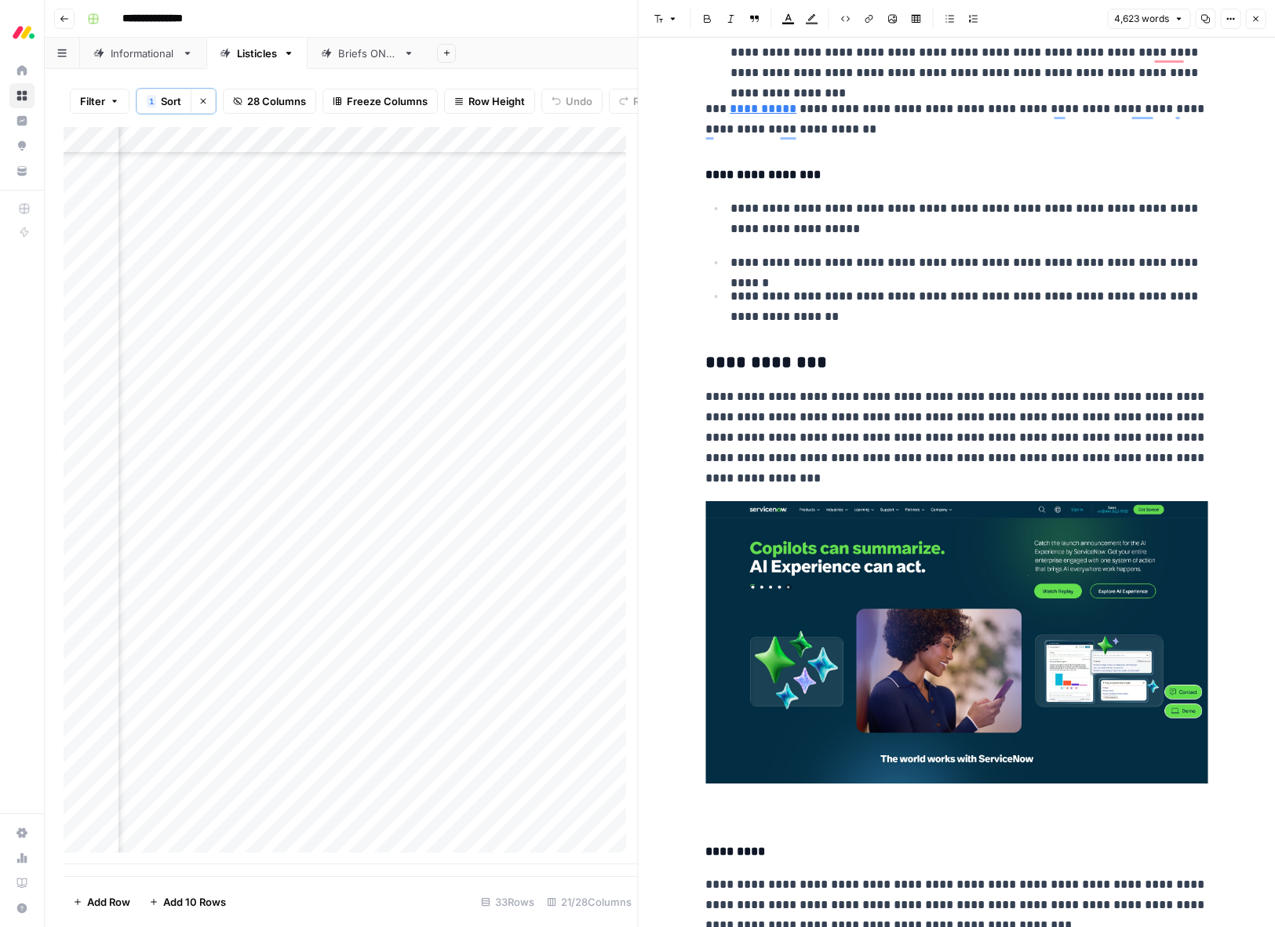  What do you see at coordinates (22, 908) in the screenshot?
I see `button: Help + Support` at bounding box center [22, 908].